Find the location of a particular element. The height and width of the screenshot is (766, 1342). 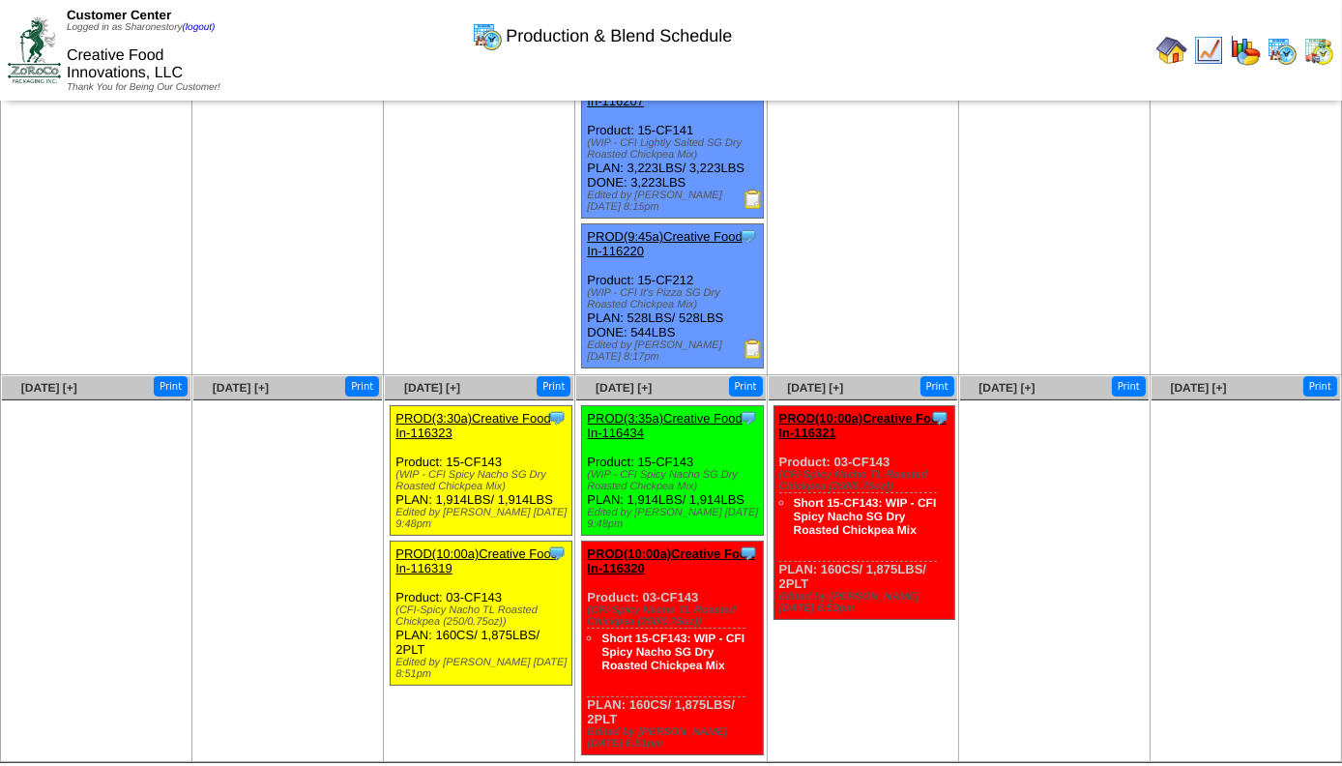

div: Product: 15-CF212 PLAN: 528LBS / 528LBS DONE: 544LBS is located at coordinates (672, 296).